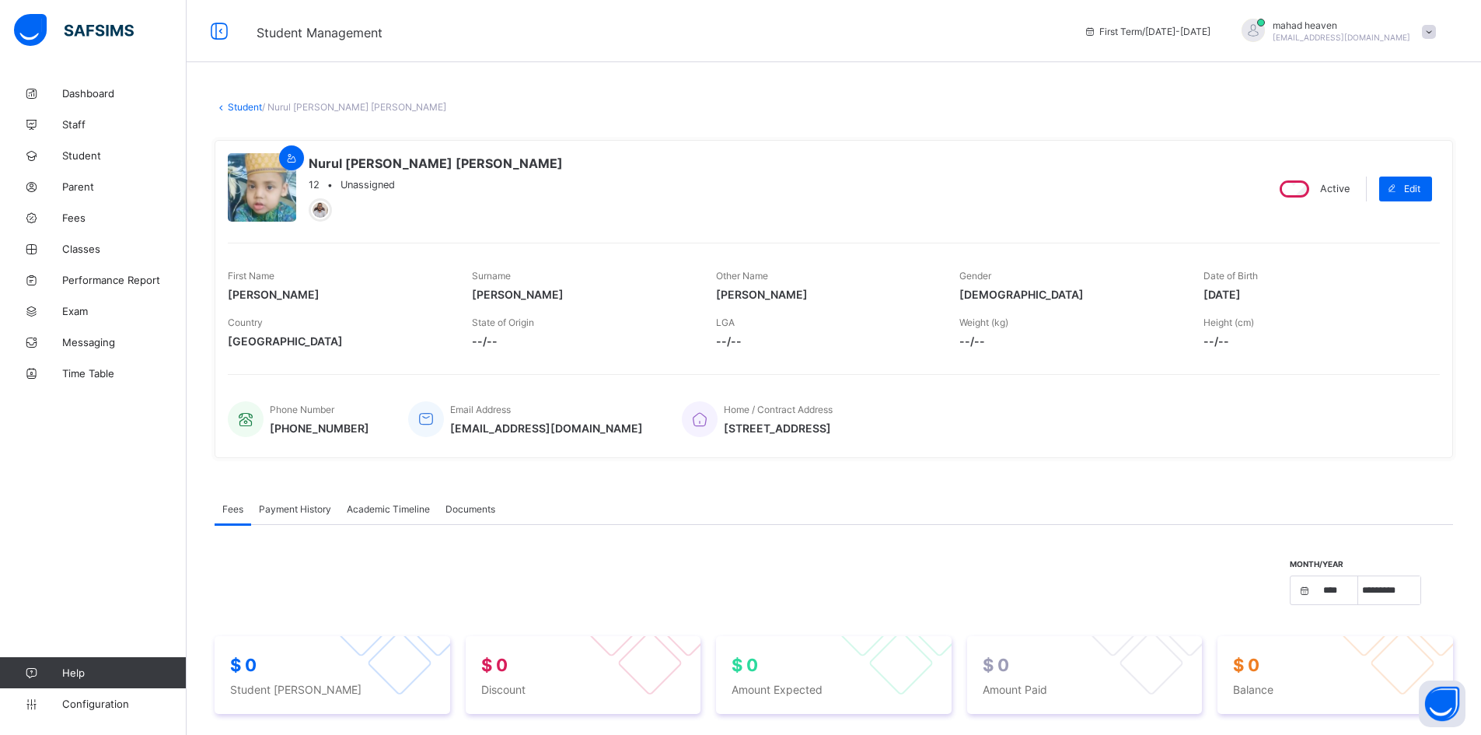 This screenshot has width=1481, height=735. What do you see at coordinates (314, 184) in the screenshot?
I see `span: 12` at bounding box center [314, 184].